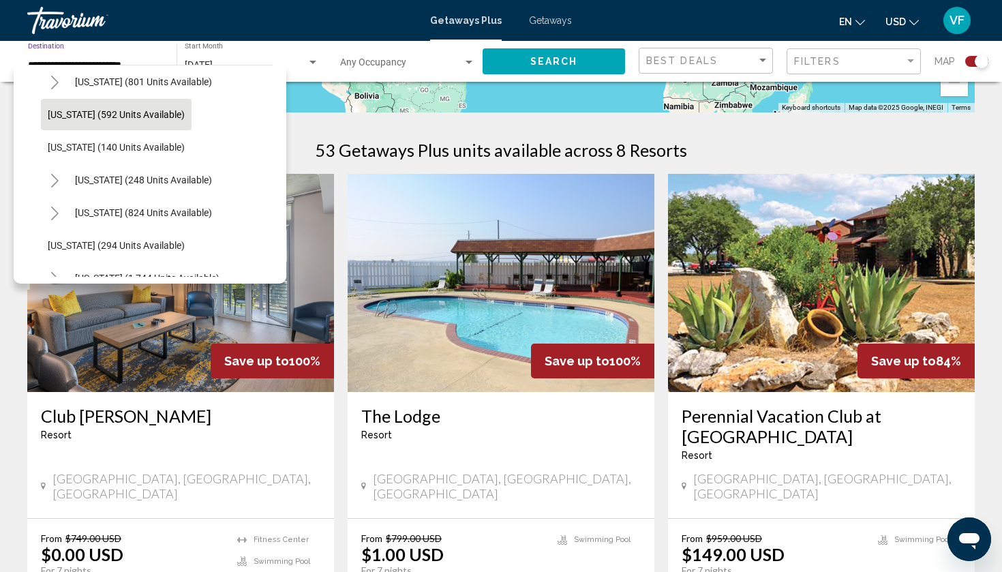 The width and height of the screenshot is (1002, 572). What do you see at coordinates (954, 82) in the screenshot?
I see `button: Zoom out` at bounding box center [954, 82].